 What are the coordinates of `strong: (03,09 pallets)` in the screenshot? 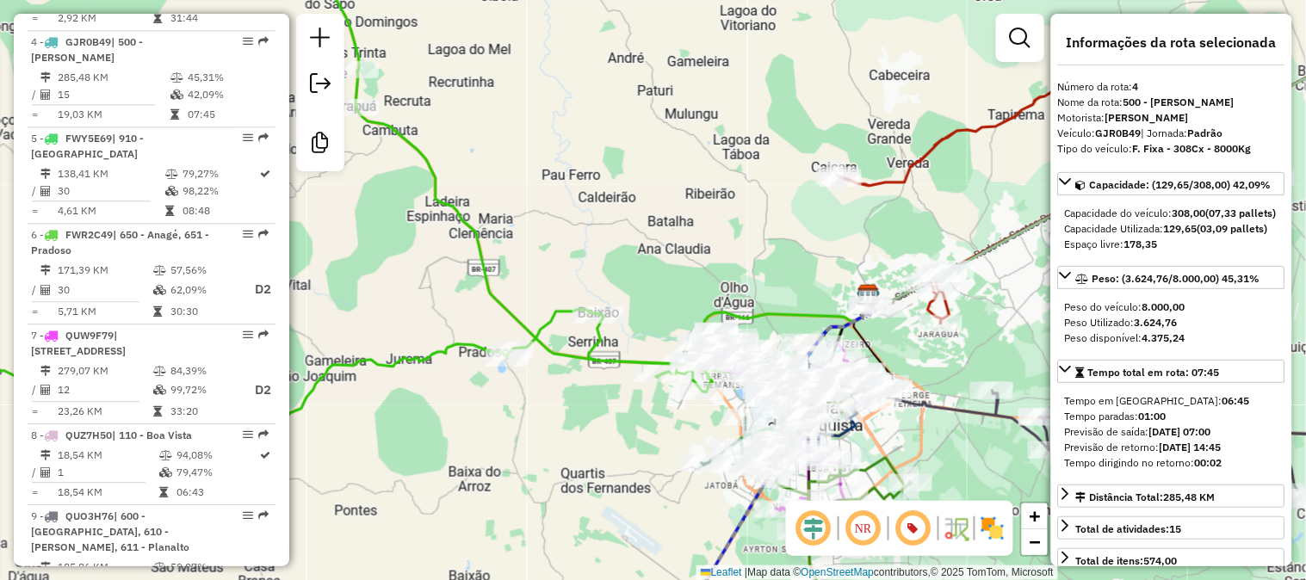 It's located at (1232, 228).